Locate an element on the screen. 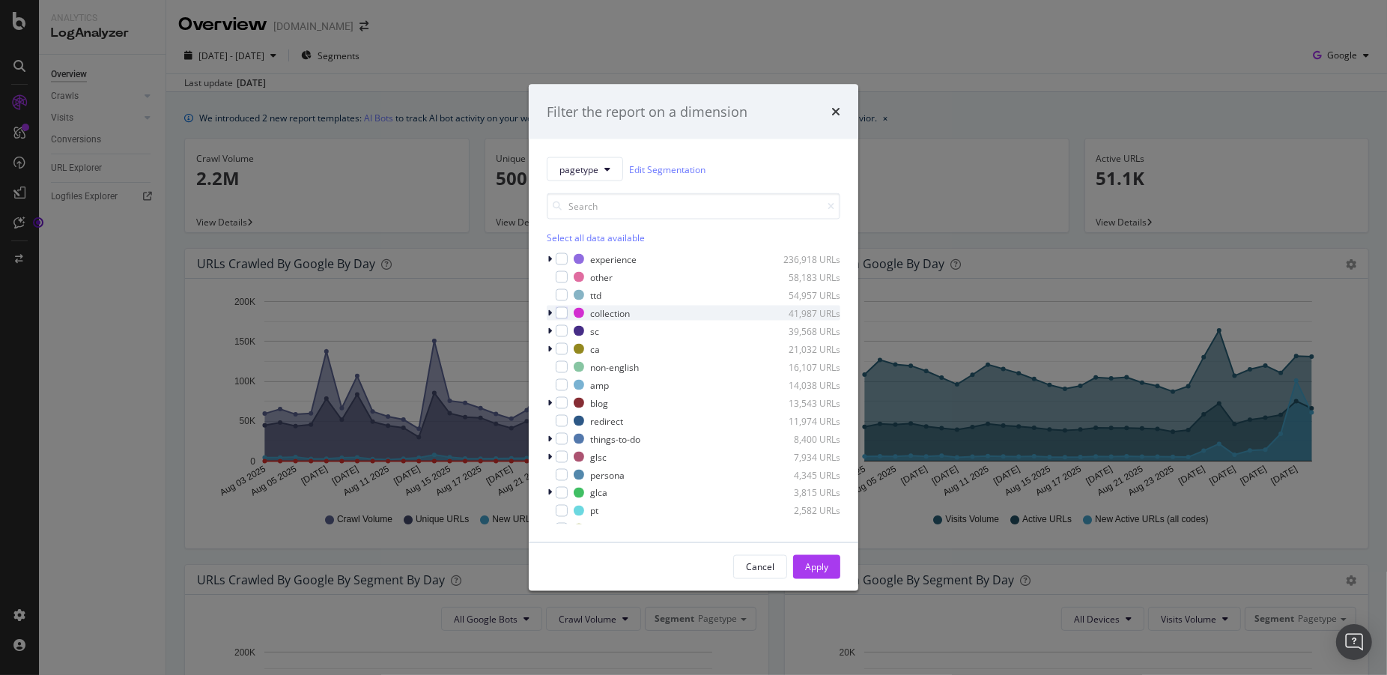 This screenshot has width=1387, height=675. div: 58,183 URLs is located at coordinates (804, 276).